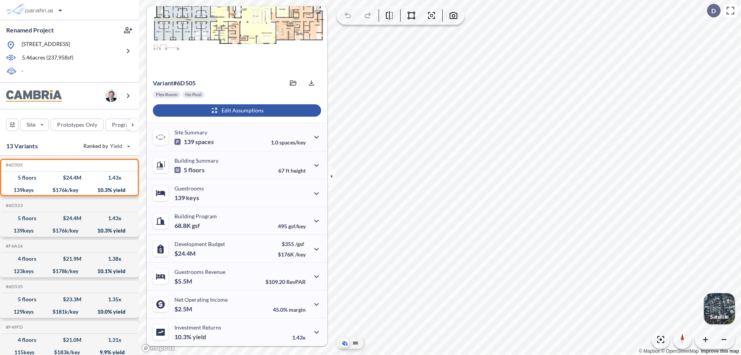 Image resolution: width=741 pixels, height=355 pixels. I want to click on span: spaces, so click(204, 142).